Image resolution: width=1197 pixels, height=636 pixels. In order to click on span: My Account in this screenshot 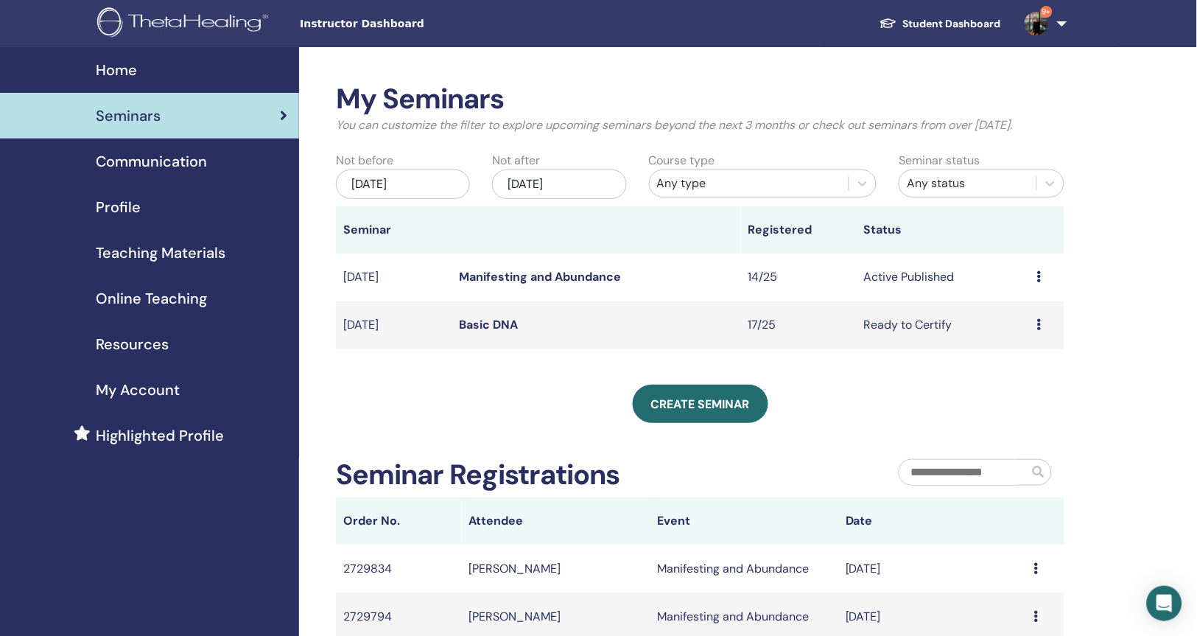, I will do `click(138, 390)`.